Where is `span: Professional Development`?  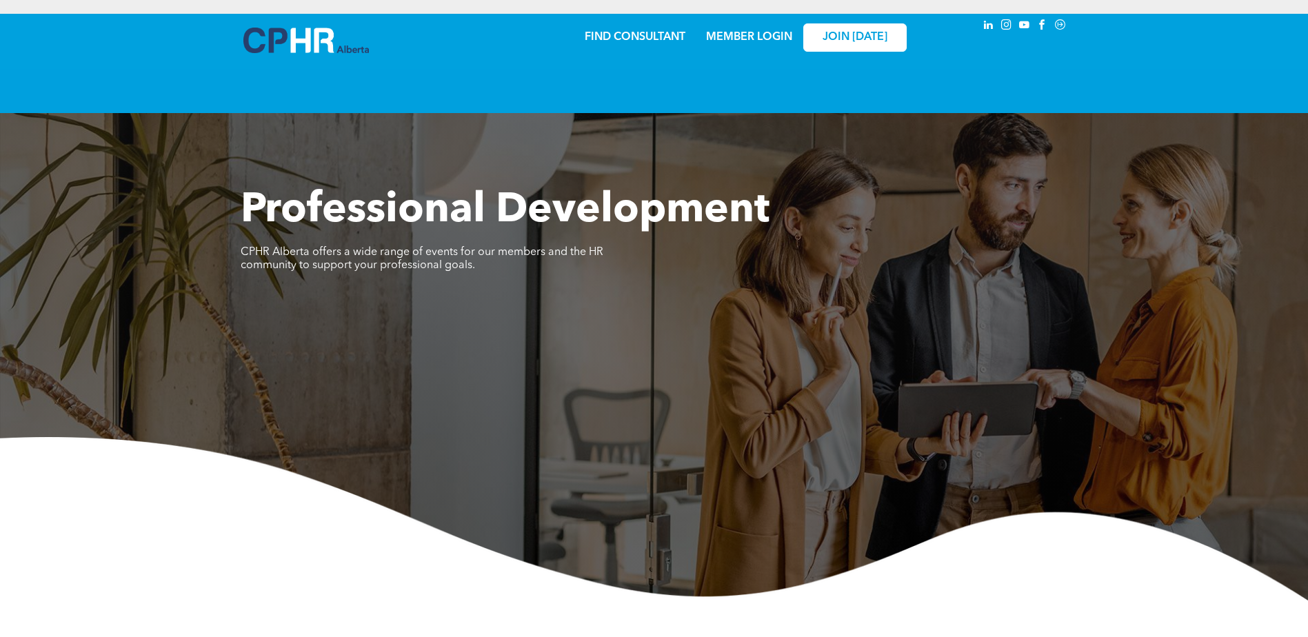 span: Professional Development is located at coordinates (505, 211).